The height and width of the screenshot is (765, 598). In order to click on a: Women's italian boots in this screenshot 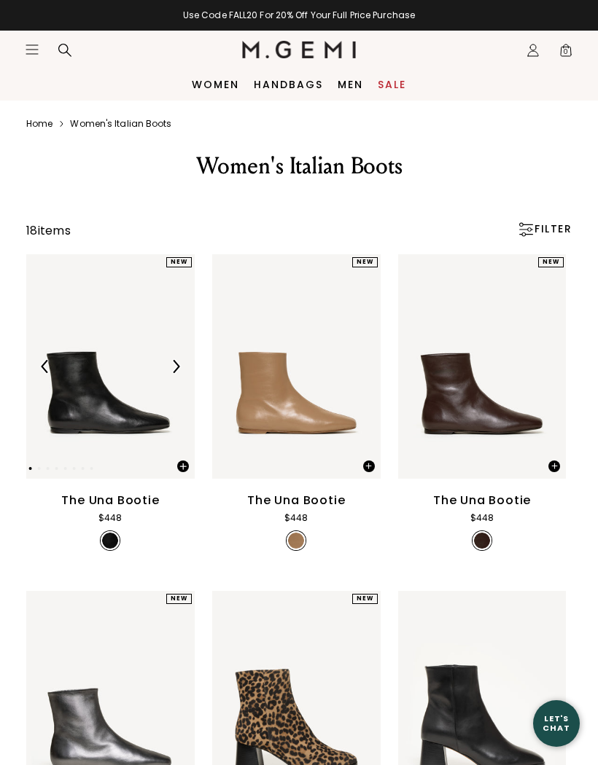, I will do `click(120, 124)`.